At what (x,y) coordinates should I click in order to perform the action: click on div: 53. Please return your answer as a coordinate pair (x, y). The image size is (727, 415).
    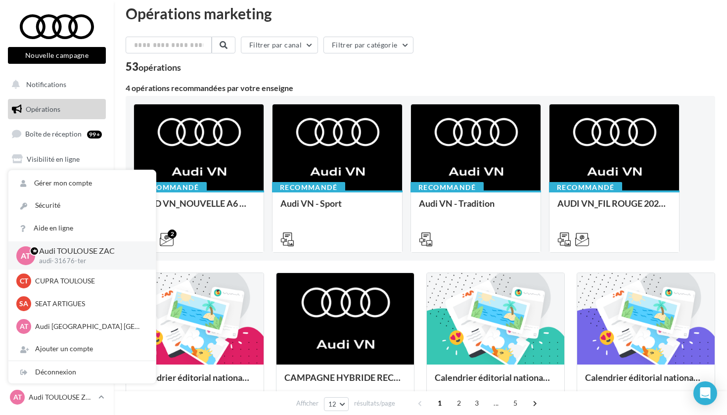
    Looking at the image, I should click on (153, 67).